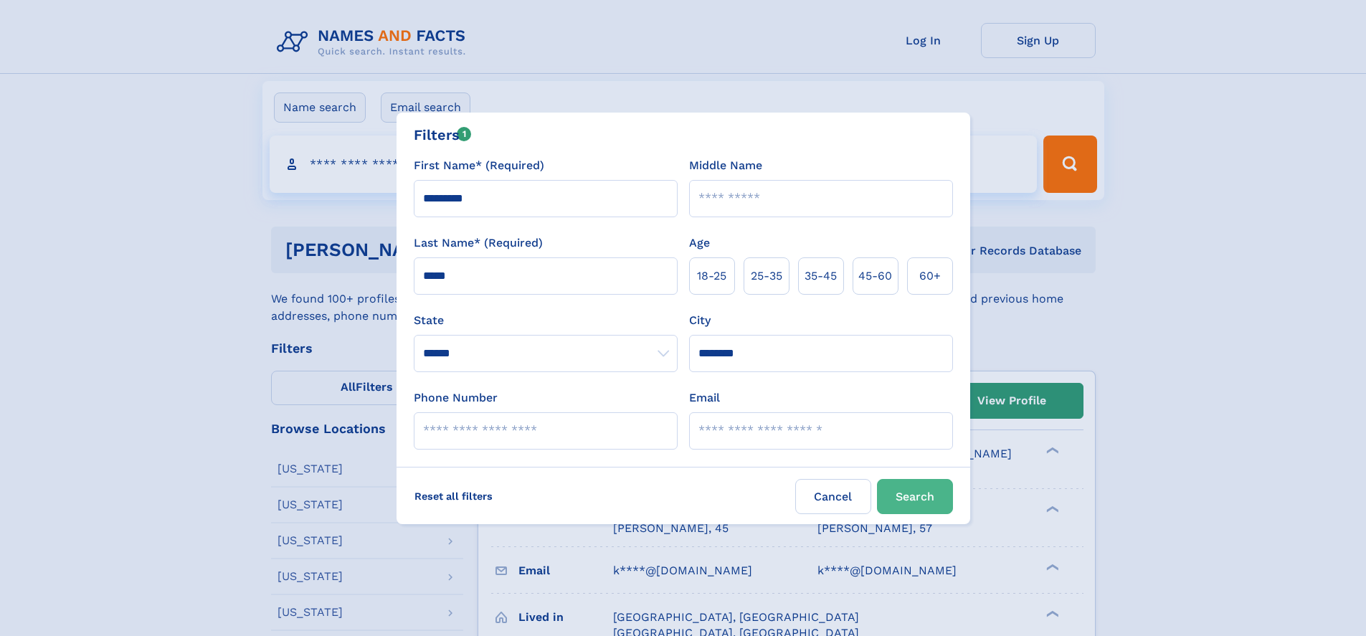  I want to click on label: Cancel, so click(833, 496).